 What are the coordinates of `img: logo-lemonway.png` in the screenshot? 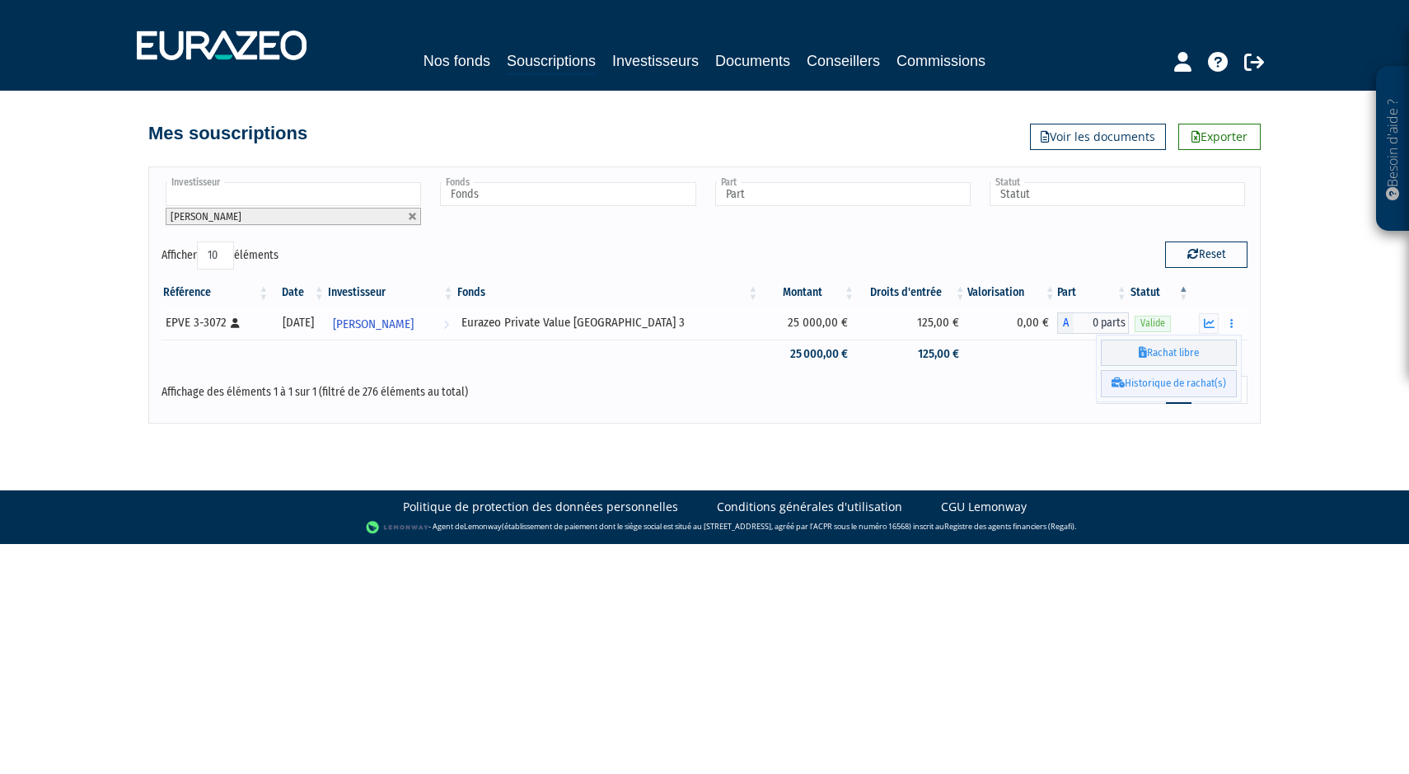 It's located at (397, 527).